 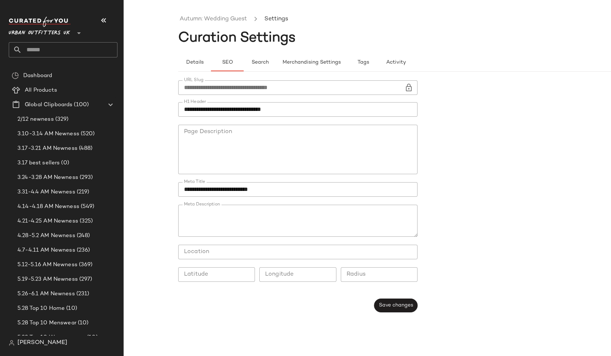 I want to click on span: Curation Settings, so click(x=237, y=38).